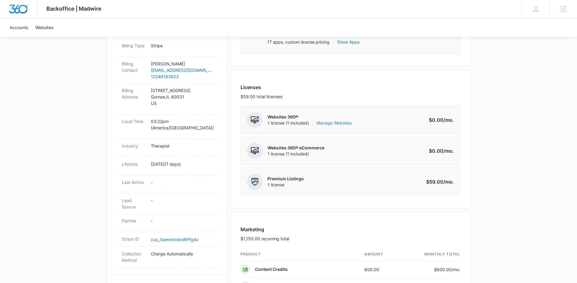 The height and width of the screenshot is (283, 577). Describe the element at coordinates (167, 257) in the screenshot. I see `div: Collection MethodCharge Automatically` at that location.